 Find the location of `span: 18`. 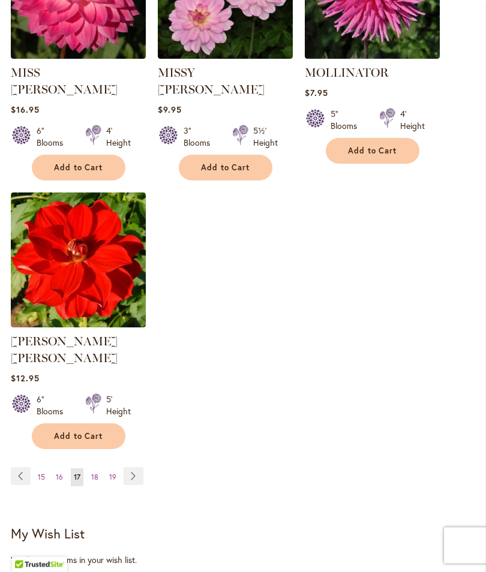

span: 18 is located at coordinates (95, 478).